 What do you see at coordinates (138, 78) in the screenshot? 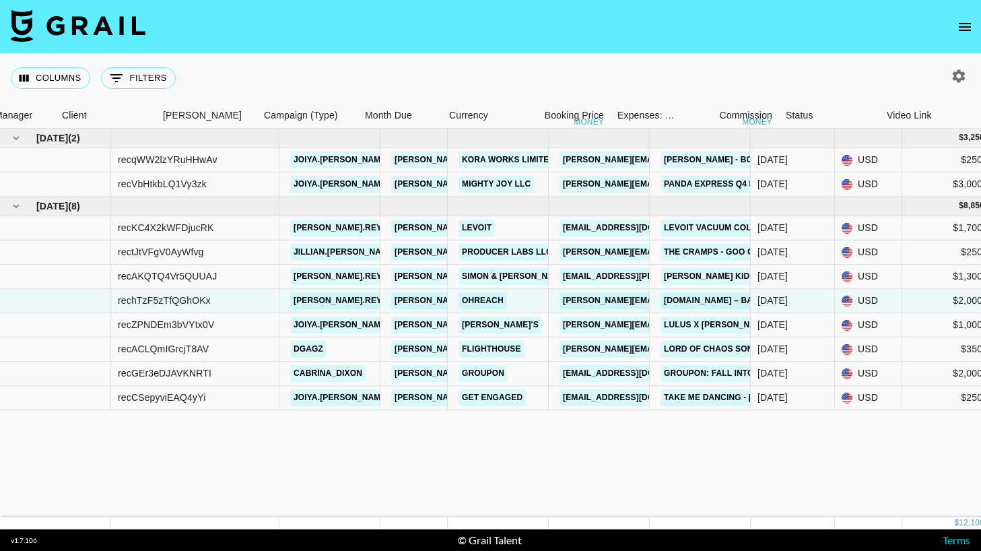
I see `button: Show filters` at bounding box center [138, 78].